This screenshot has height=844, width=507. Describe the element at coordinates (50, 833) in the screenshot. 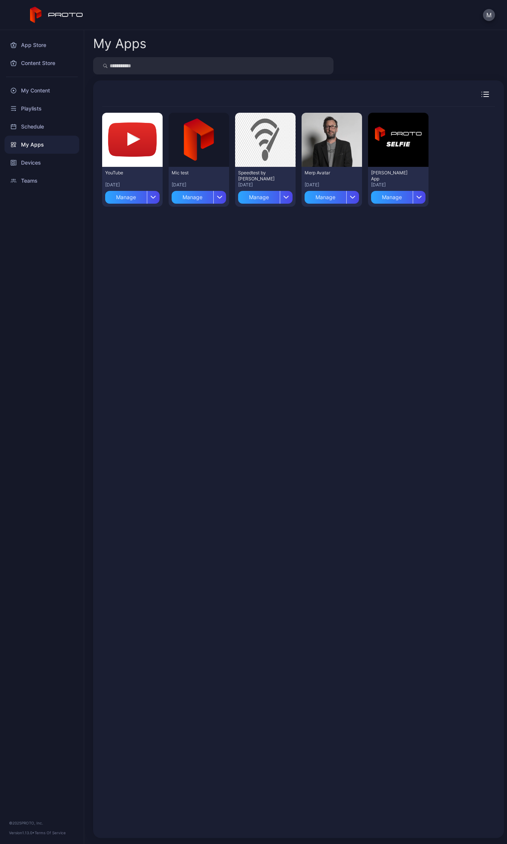

I see `a: Terms Of Service` at that location.